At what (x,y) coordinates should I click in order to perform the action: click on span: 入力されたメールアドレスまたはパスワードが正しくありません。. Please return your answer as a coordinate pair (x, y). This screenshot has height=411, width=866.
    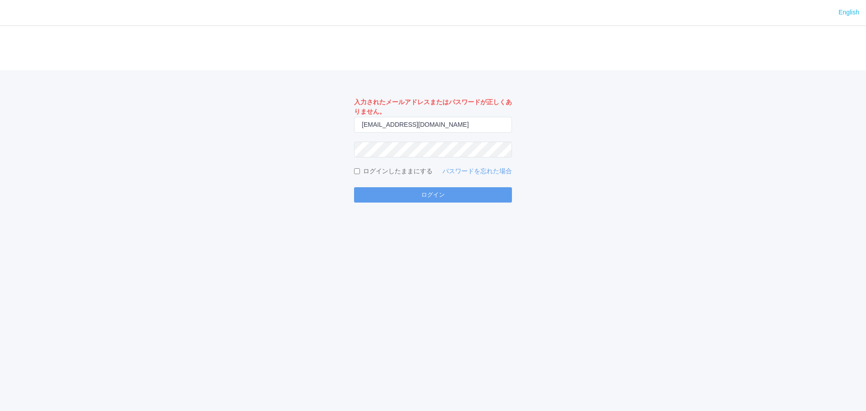
    Looking at the image, I should click on (433, 106).